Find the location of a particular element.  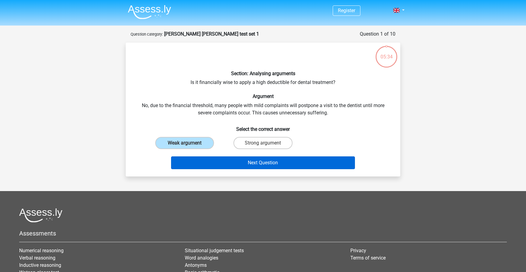

button: Next Question is located at coordinates (263, 163).